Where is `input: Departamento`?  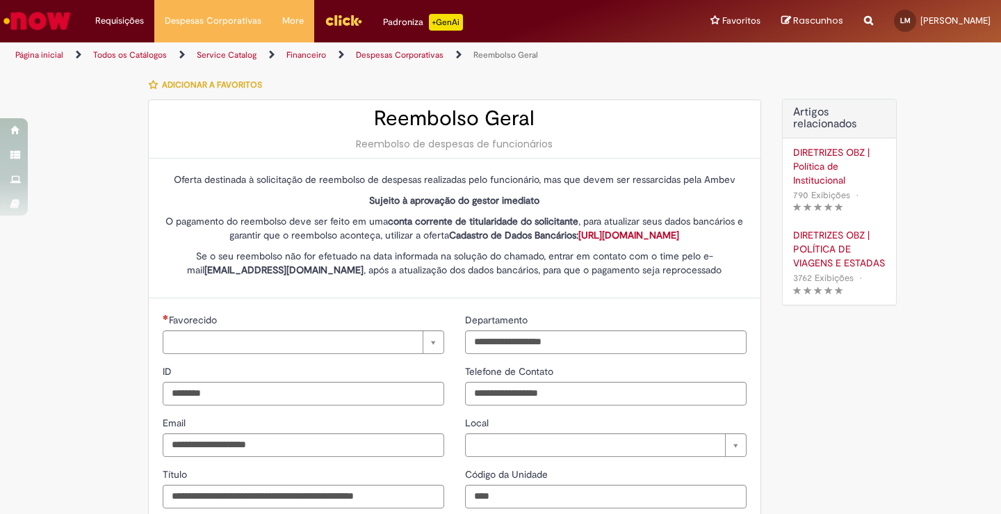 input: Departamento is located at coordinates (605, 342).